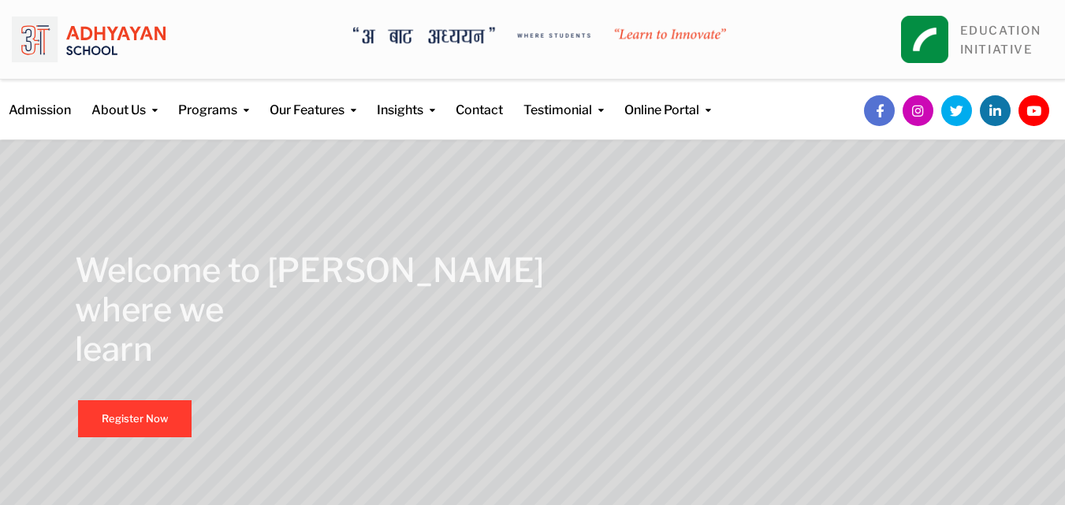 The image size is (1065, 505). What do you see at coordinates (88, 39) in the screenshot?
I see `img: logo` at bounding box center [88, 39].